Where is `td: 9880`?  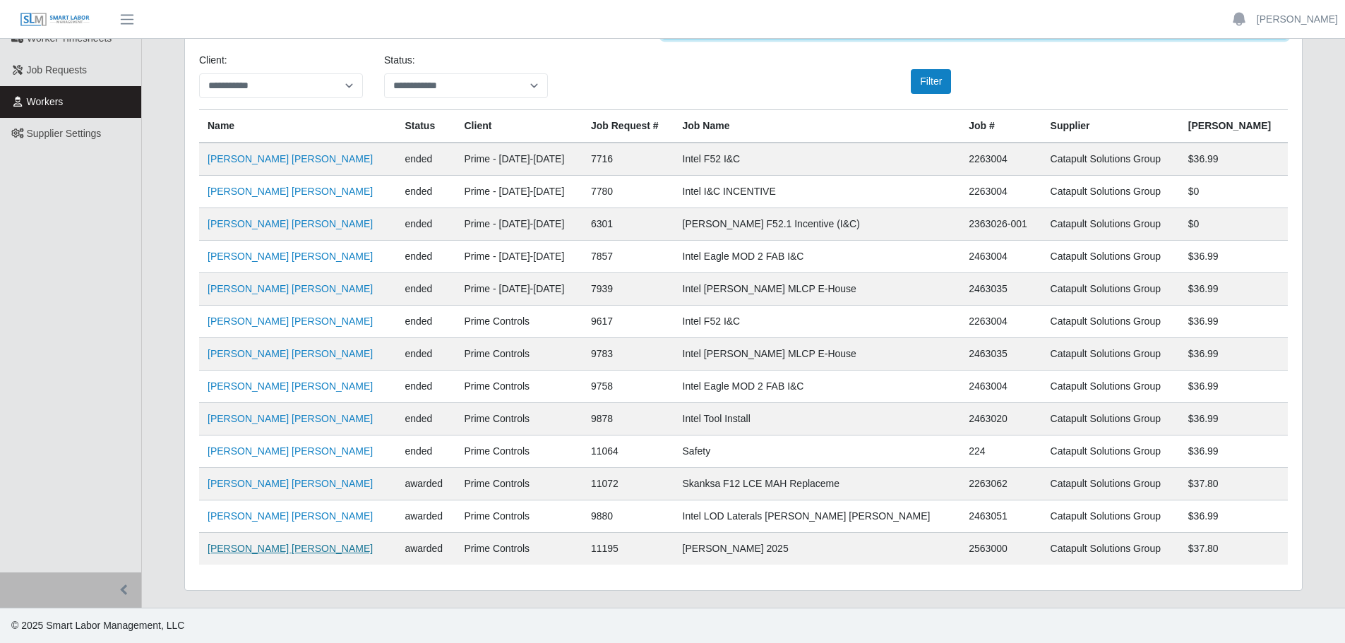 td: 9880 is located at coordinates (628, 517).